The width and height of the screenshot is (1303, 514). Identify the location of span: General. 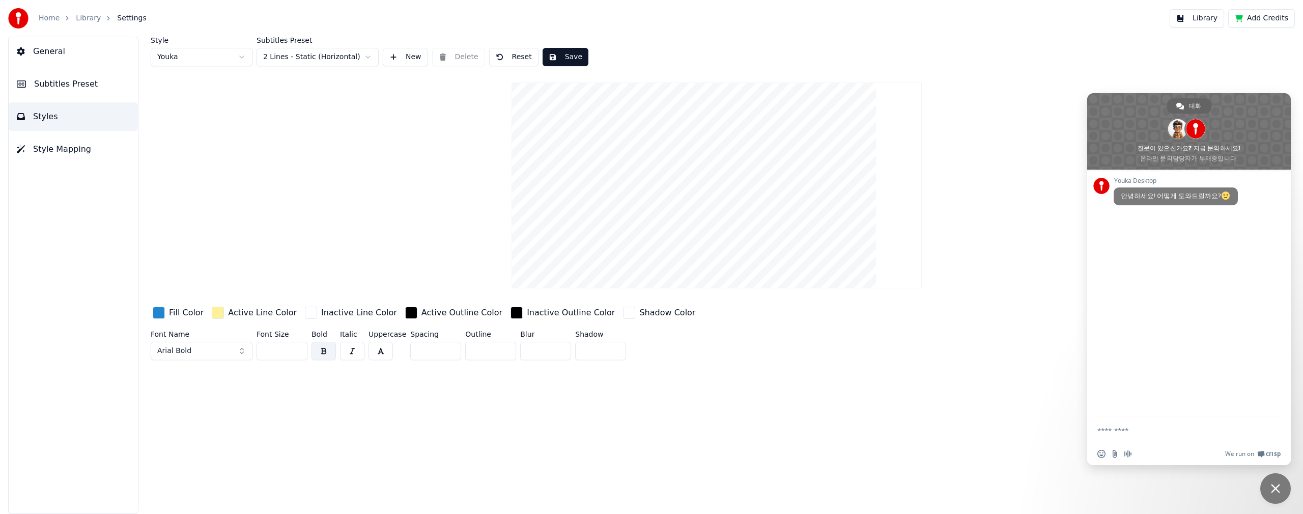
(49, 51).